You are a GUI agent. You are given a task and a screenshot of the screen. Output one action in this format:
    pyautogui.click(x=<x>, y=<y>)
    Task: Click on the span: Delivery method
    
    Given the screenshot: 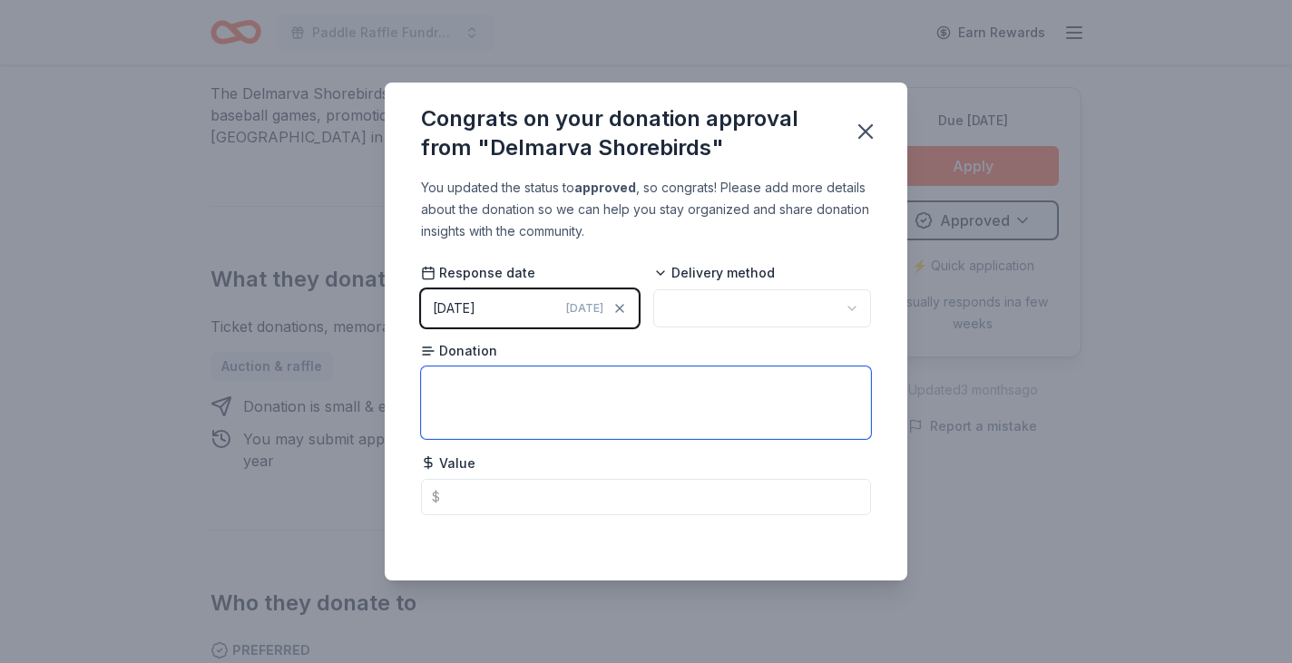 What is the action you would take?
    pyautogui.click(x=714, y=273)
    